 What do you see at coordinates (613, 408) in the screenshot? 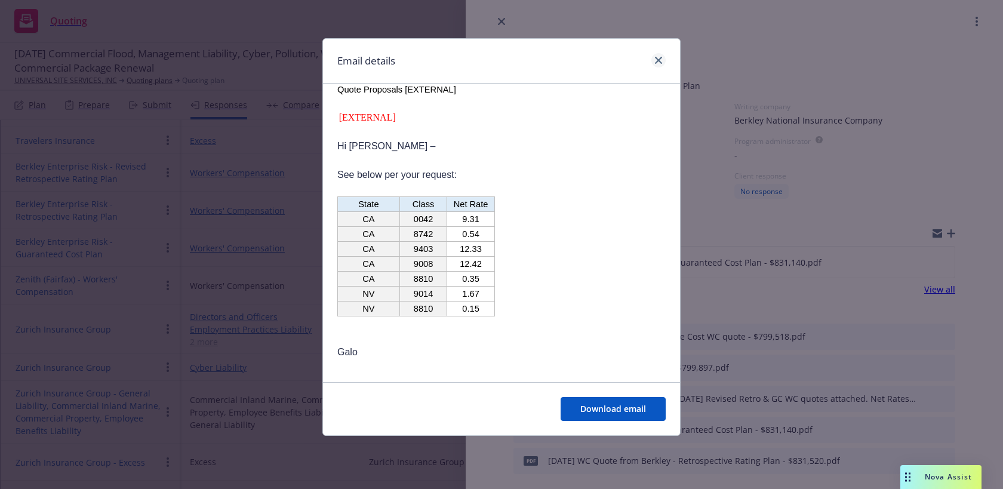
I see `span: Download email` at bounding box center [613, 408].